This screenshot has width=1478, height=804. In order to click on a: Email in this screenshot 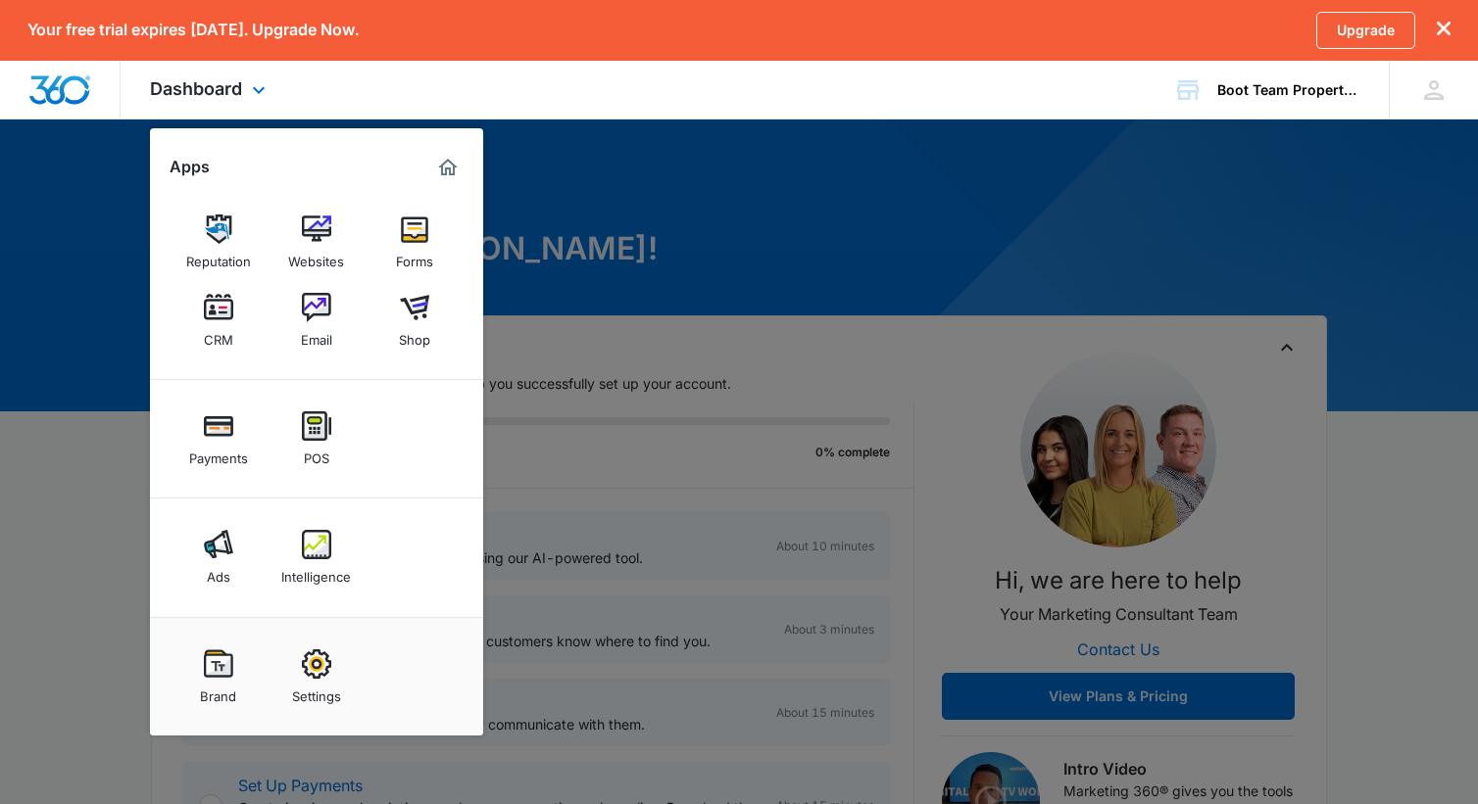, I will do `click(316, 320)`.